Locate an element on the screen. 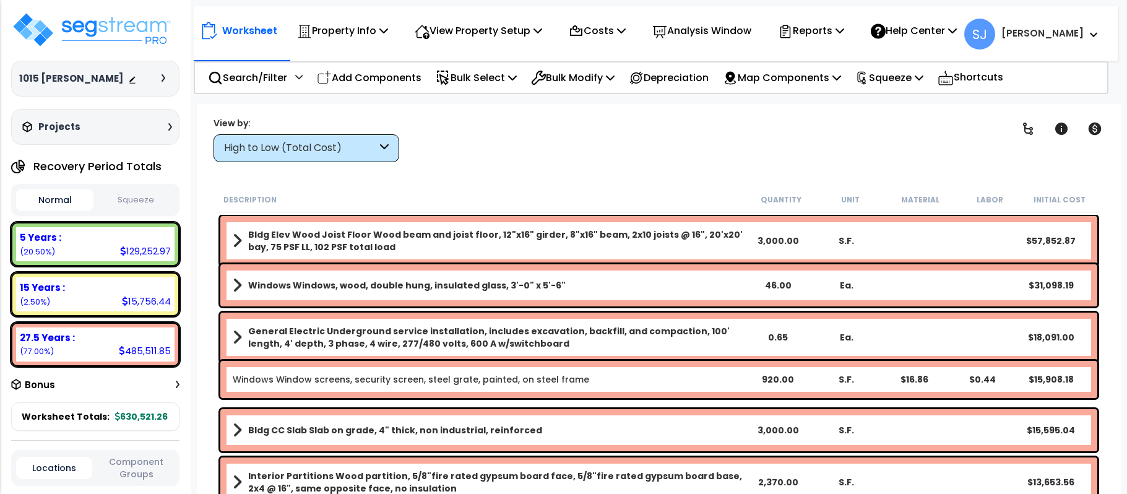 The height and width of the screenshot is (494, 1127). div: 15,756.44 is located at coordinates (146, 301).